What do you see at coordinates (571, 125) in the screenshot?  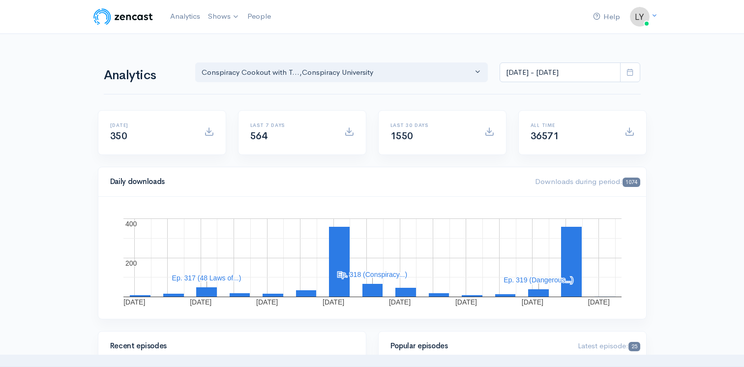 I see `h6: All time` at bounding box center [571, 125].